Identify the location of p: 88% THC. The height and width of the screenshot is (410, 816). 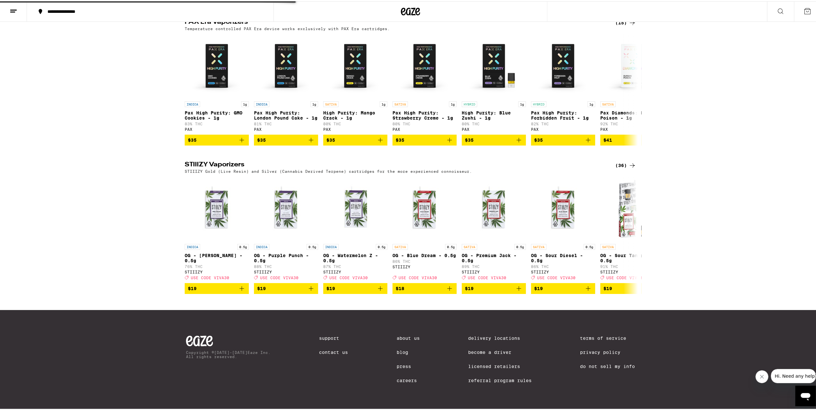
(286, 265).